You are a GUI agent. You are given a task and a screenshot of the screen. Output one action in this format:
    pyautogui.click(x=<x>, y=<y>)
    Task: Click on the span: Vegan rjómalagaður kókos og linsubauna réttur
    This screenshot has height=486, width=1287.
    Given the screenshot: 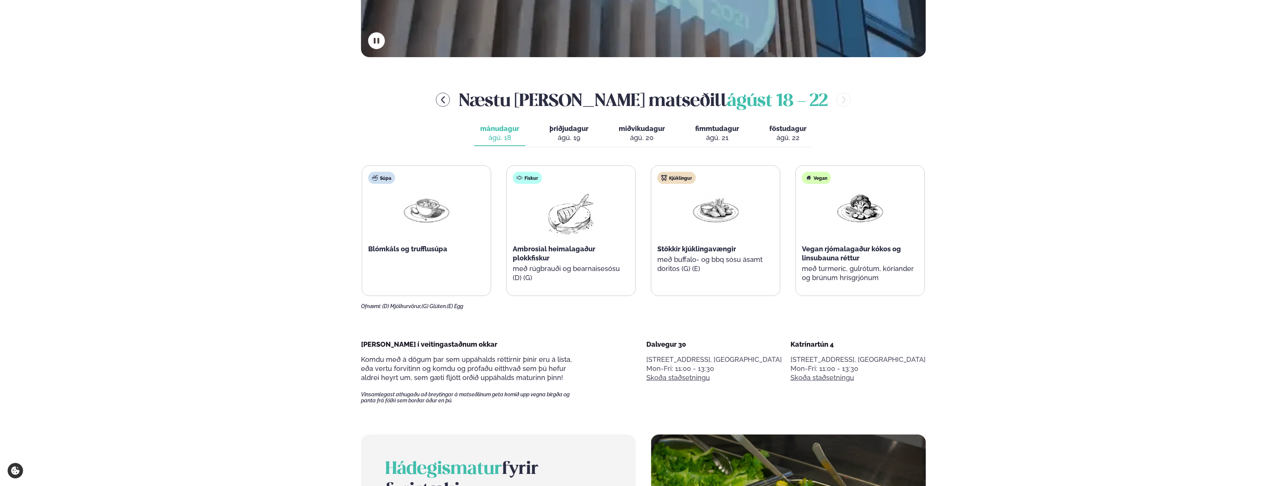 What is the action you would take?
    pyautogui.click(x=851, y=253)
    